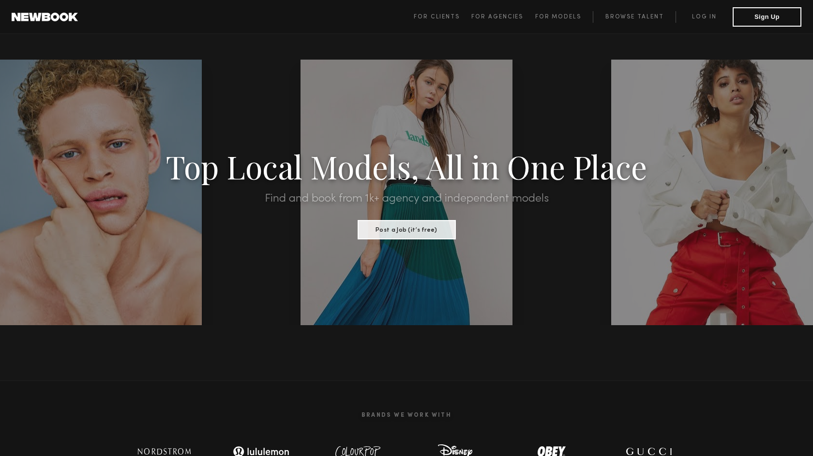 The height and width of the screenshot is (456, 813). Describe the element at coordinates (497, 17) in the screenshot. I see `span: For Agencies` at that location.